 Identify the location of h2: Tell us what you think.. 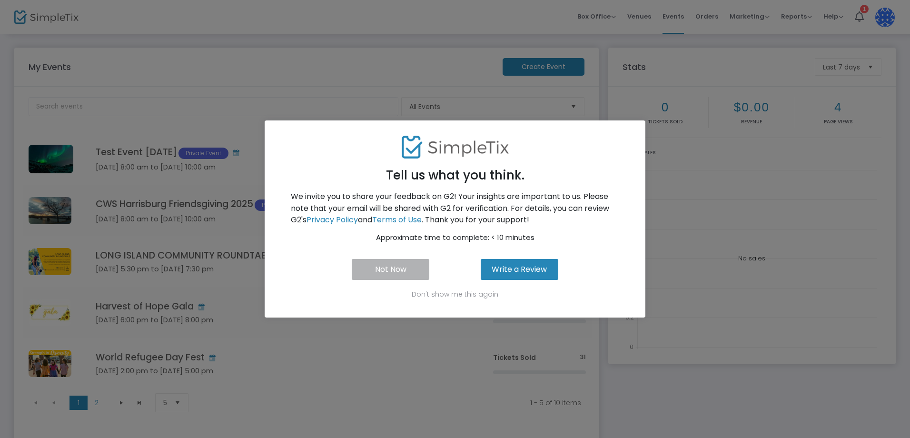
(455, 172).